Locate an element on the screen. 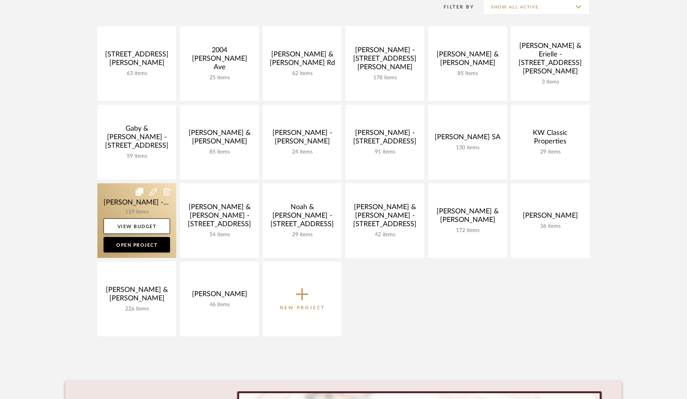  a: View Budget is located at coordinates (137, 226).